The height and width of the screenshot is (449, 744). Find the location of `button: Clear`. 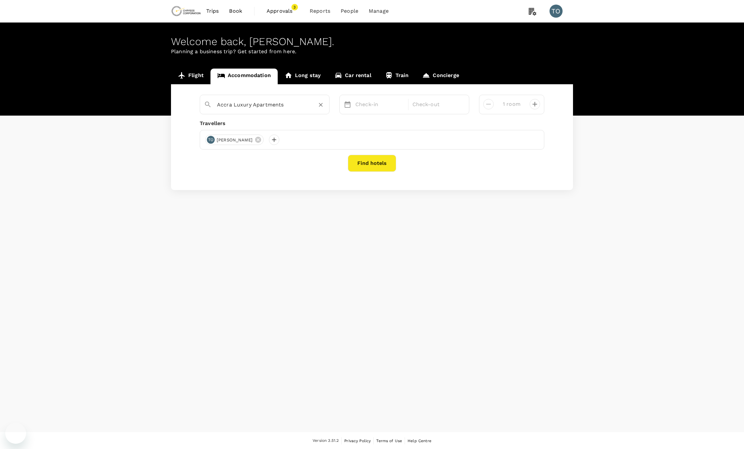

button: Clear is located at coordinates (321, 105).